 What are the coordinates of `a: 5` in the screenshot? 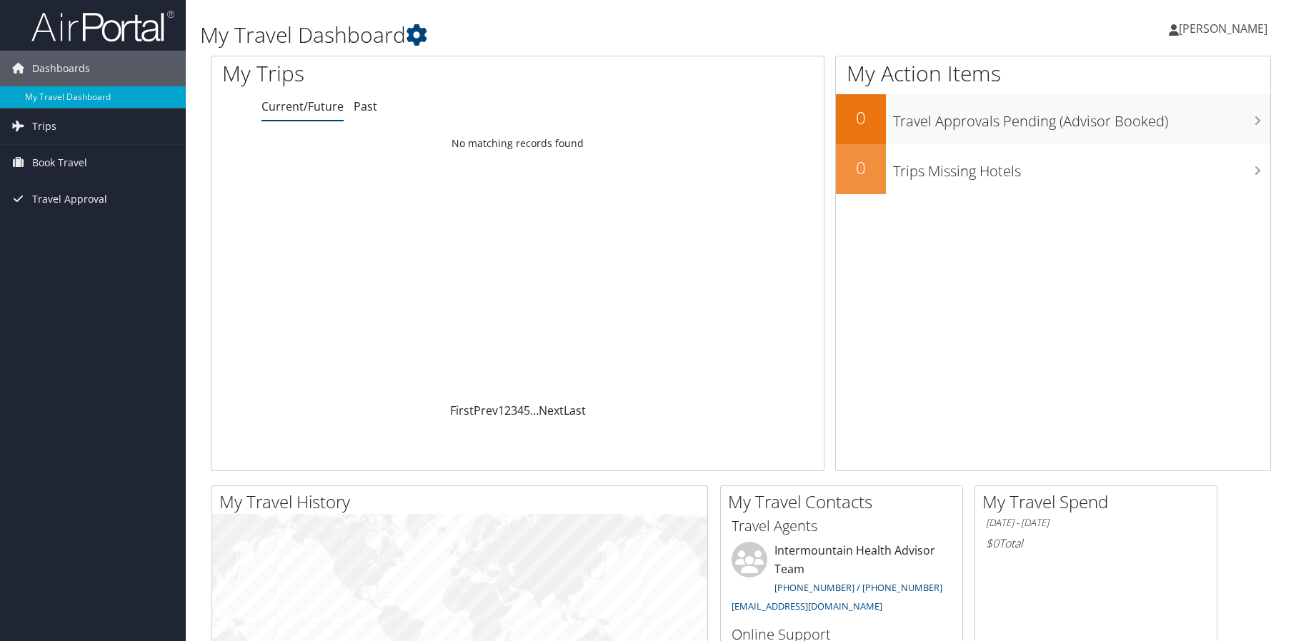 It's located at (526, 411).